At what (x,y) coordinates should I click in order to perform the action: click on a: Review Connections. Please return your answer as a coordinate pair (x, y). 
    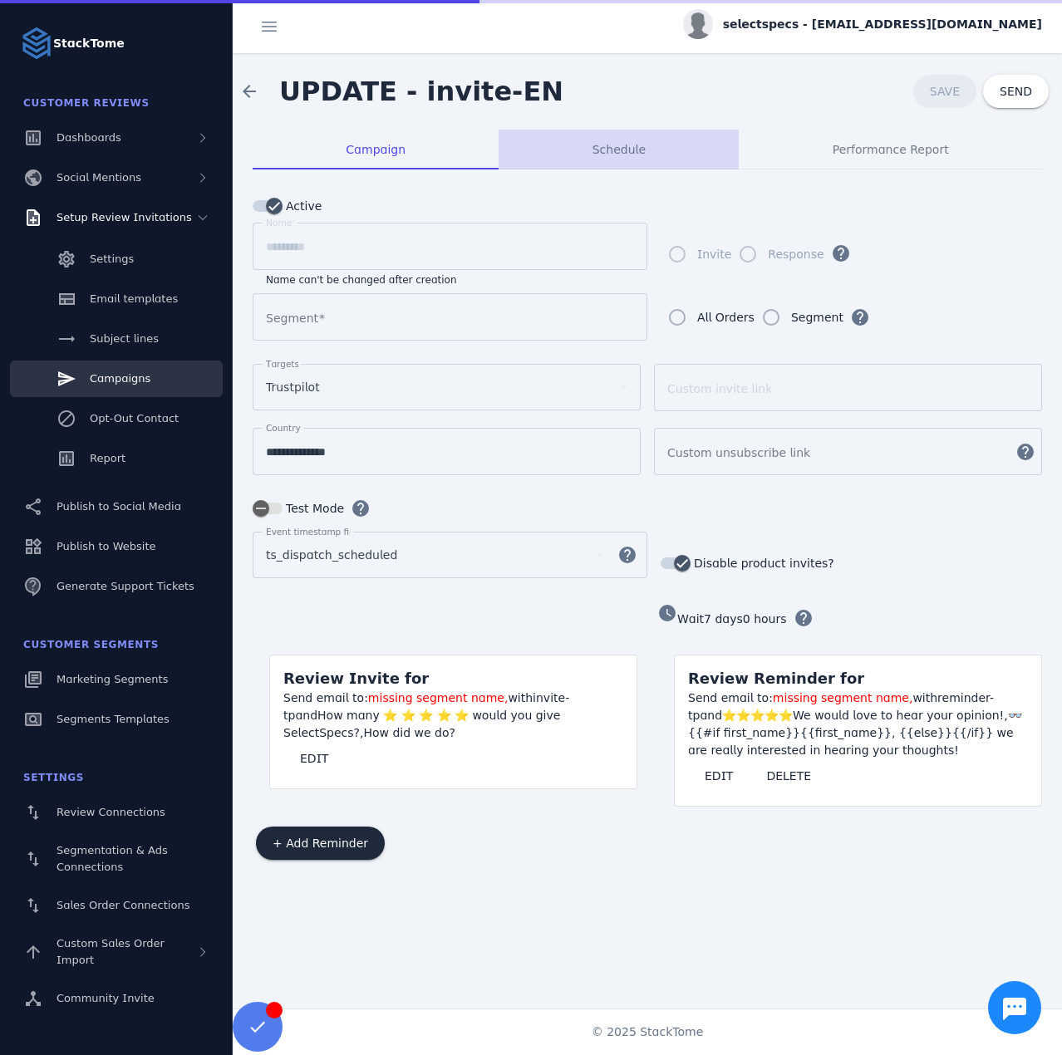
    Looking at the image, I should click on (116, 813).